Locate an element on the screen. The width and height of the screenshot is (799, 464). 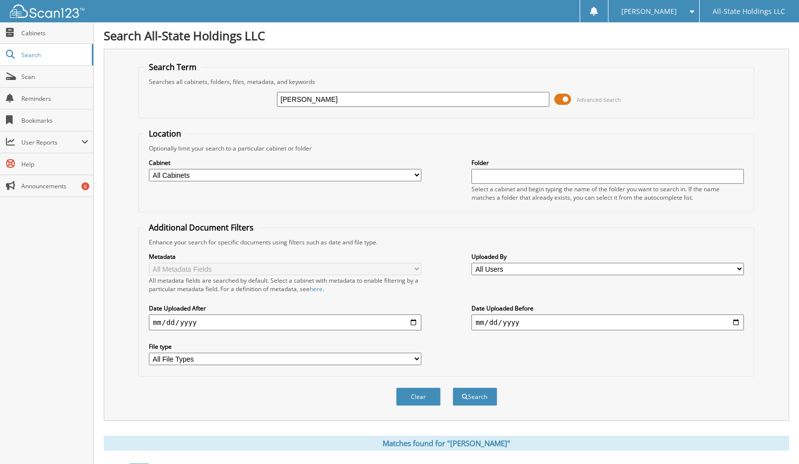
span: Bookmarks is located at coordinates (55, 120).